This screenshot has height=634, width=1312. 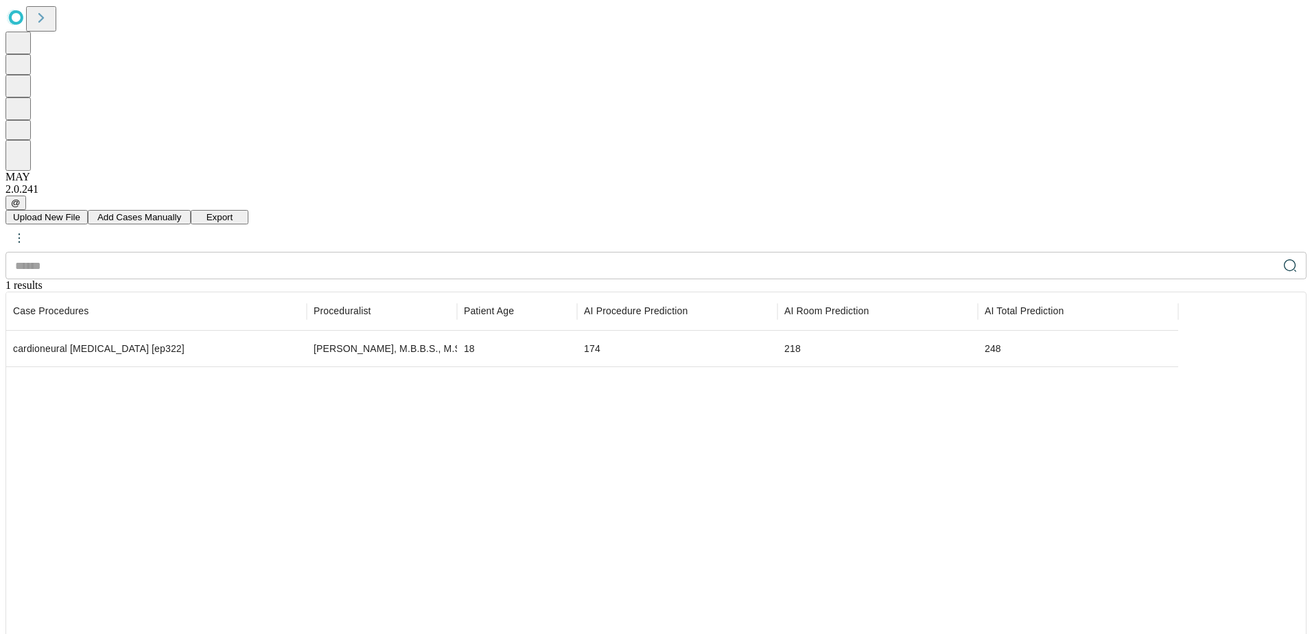 I want to click on span: Add Cases Manually, so click(x=139, y=217).